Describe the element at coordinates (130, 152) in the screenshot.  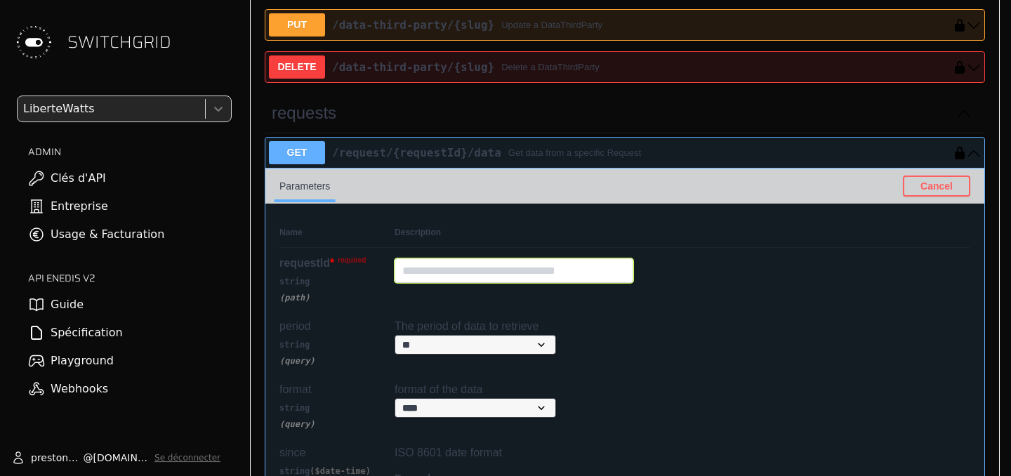
I see `h2: ADMIN` at that location.